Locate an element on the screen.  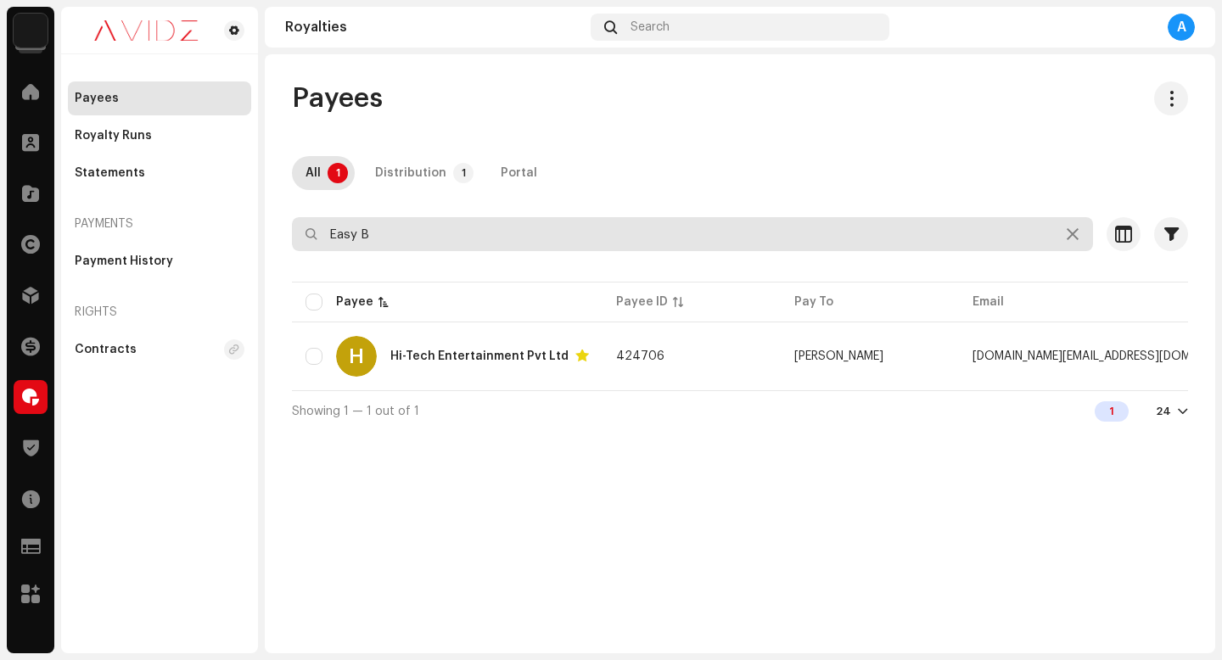
div: Payment History is located at coordinates (124, 261).